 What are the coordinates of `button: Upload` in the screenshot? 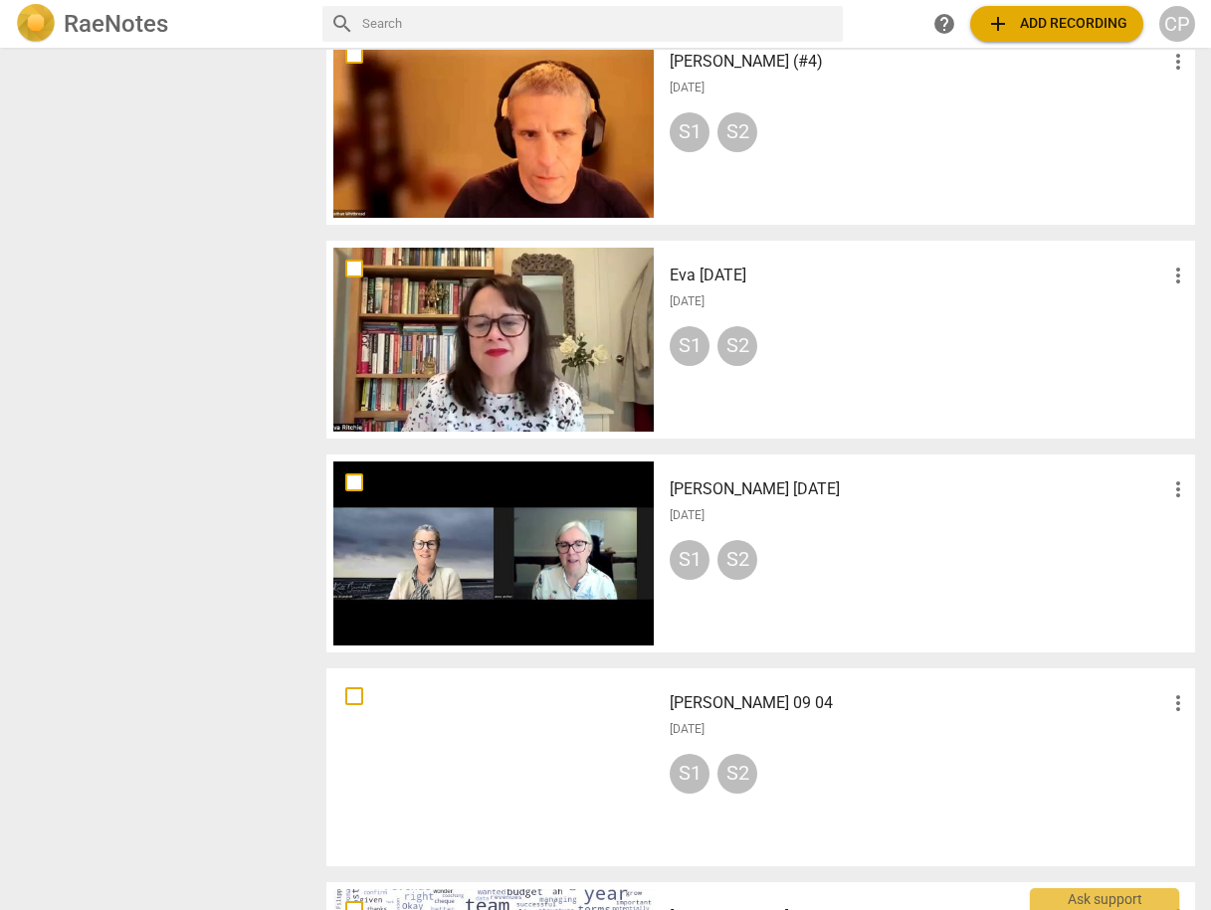 It's located at (1057, 24).